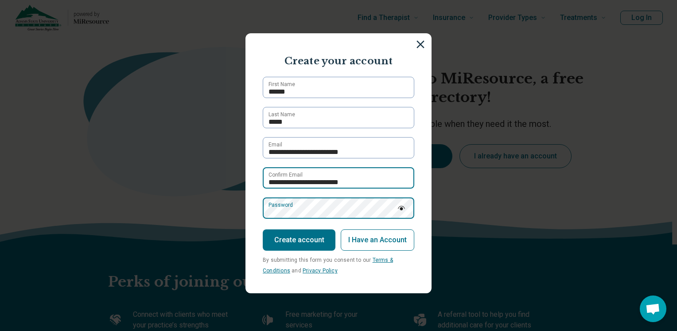 This screenshot has height=331, width=677. I want to click on label: Confirm Email, so click(285, 175).